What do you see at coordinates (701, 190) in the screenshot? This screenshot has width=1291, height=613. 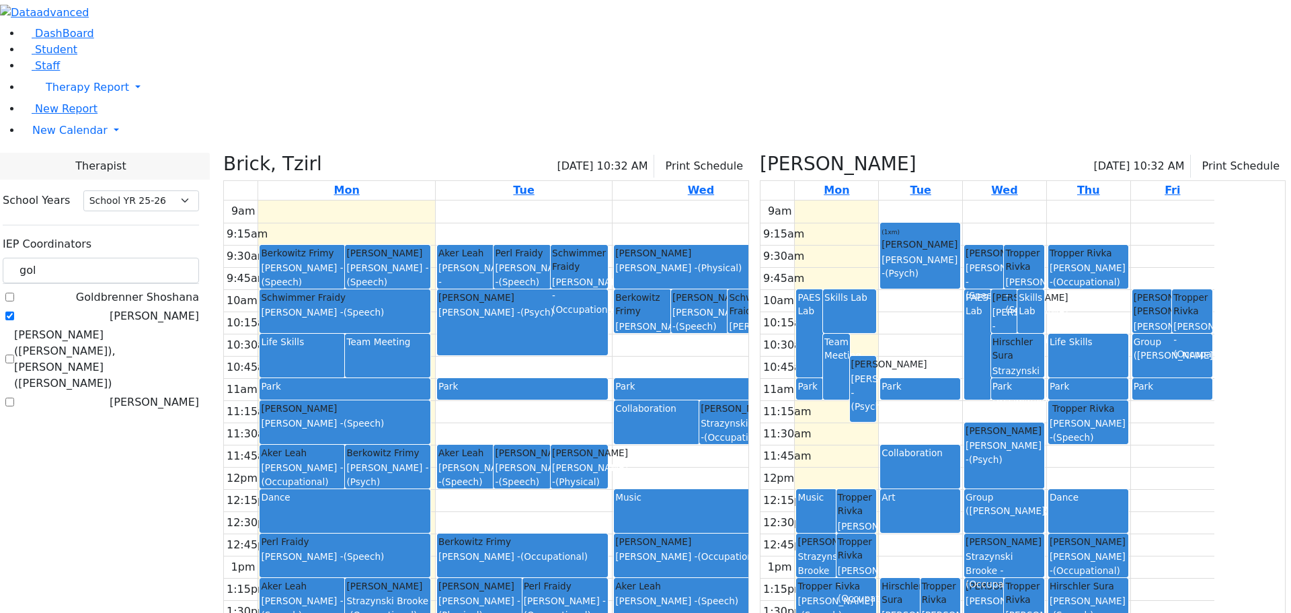 I see `a: September 17, 2025` at bounding box center [701, 190].